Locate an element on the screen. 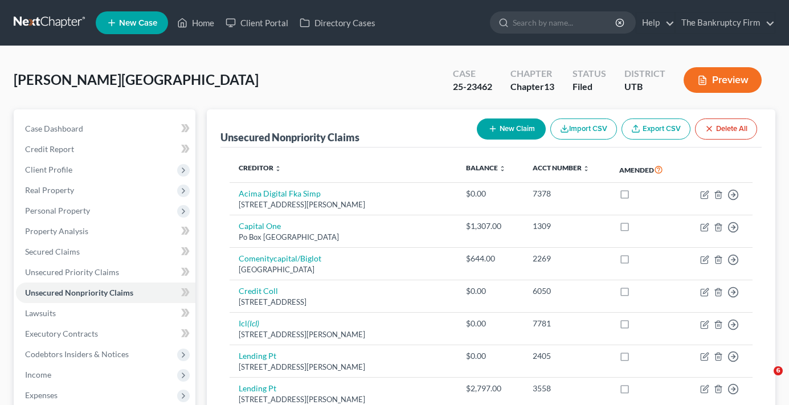 The image size is (789, 405). div: 25-23462 is located at coordinates (472, 87).